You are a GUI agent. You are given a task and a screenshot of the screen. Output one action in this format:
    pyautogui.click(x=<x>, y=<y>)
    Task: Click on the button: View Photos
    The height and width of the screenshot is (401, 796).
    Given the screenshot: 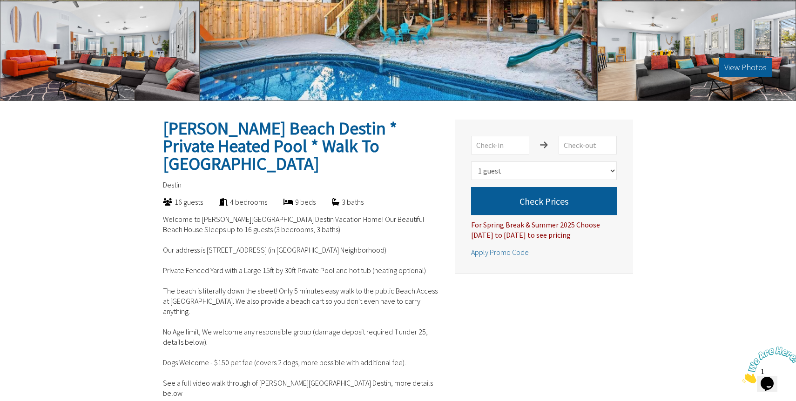 What is the action you would take?
    pyautogui.click(x=745, y=67)
    